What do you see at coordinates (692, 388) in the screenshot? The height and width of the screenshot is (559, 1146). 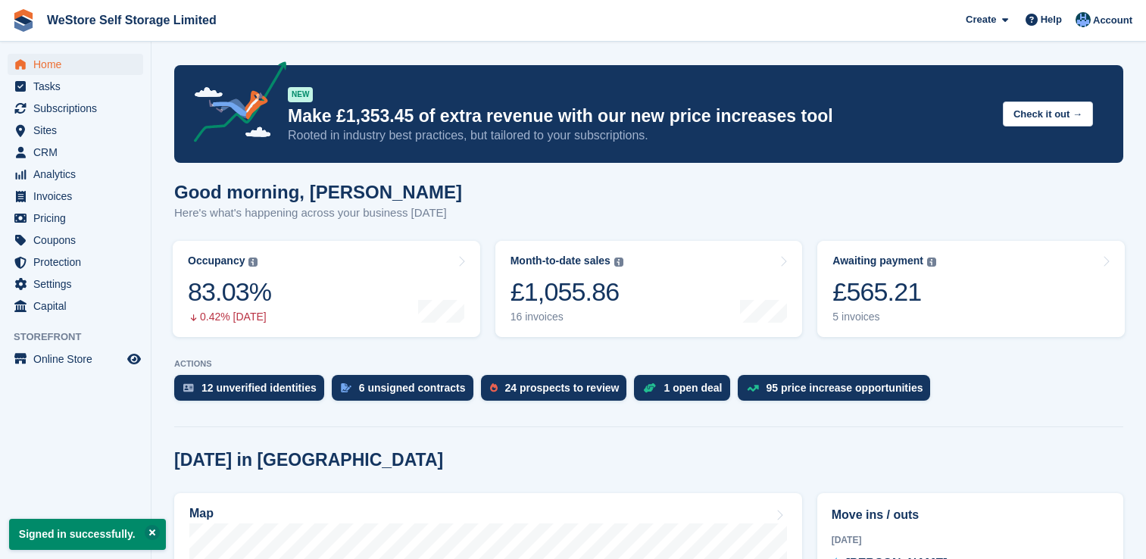 I see `div: 1 open deal` at bounding box center [692, 388].